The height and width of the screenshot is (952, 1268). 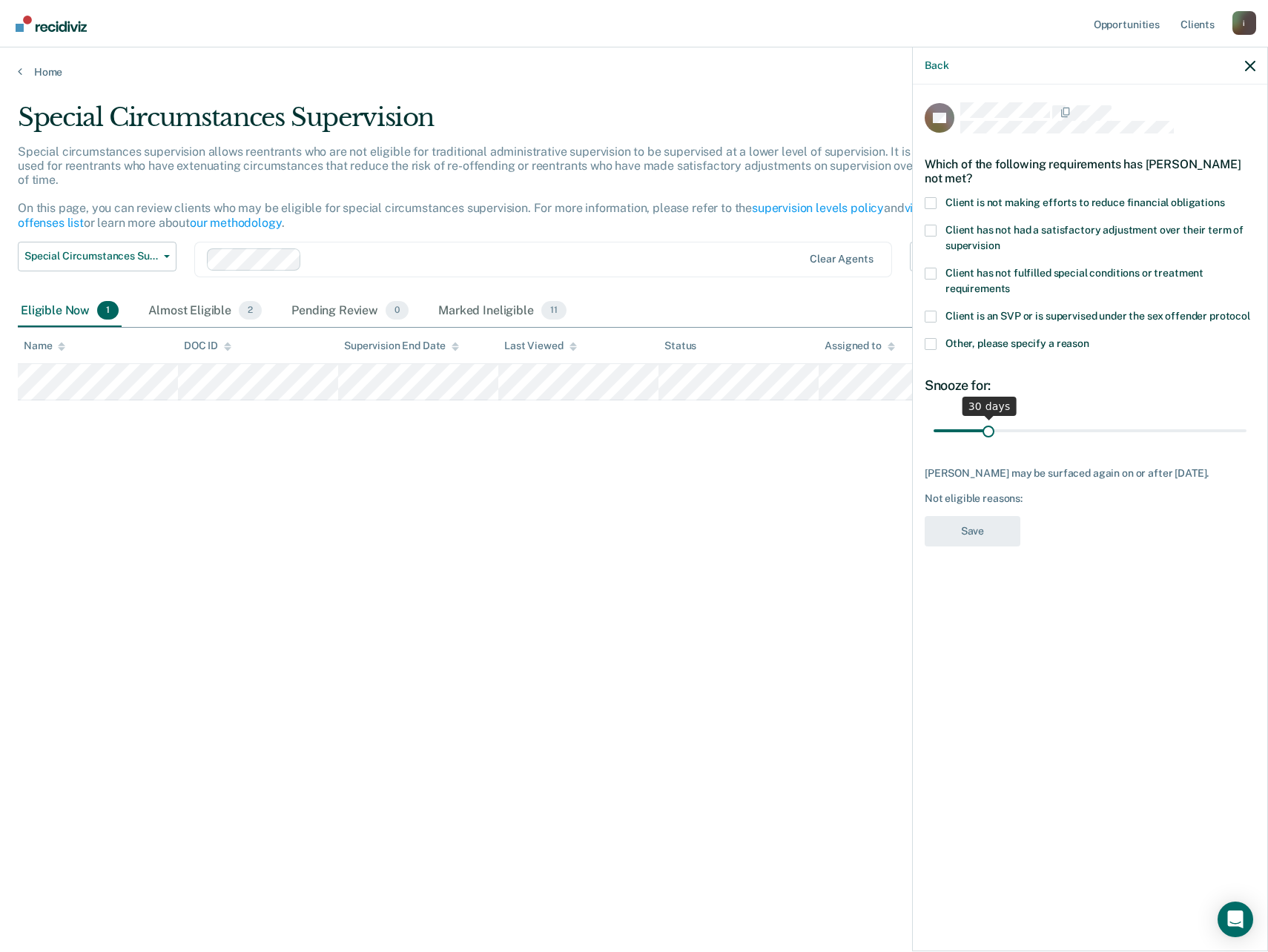 I want to click on a: our methodology, so click(x=235, y=222).